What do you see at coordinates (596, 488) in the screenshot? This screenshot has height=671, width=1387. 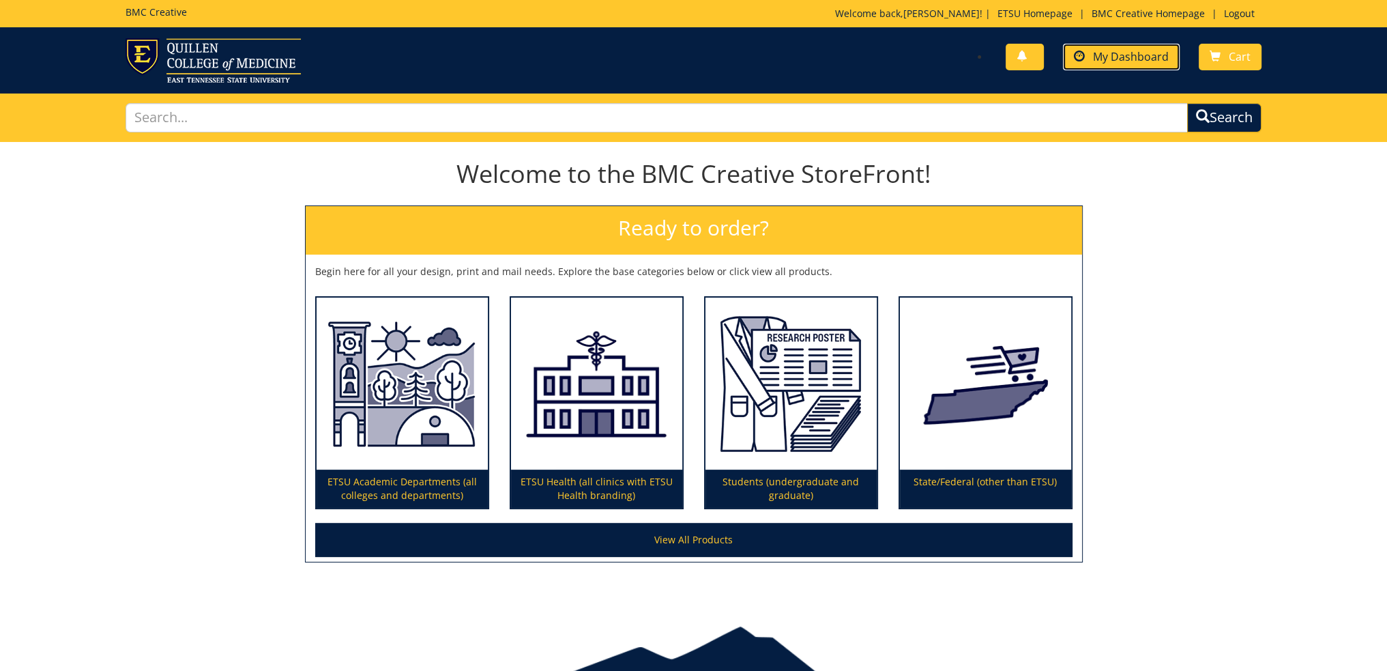 I see `p: ETSU Health (all clinics with ETSU Health branding)` at bounding box center [596, 488].